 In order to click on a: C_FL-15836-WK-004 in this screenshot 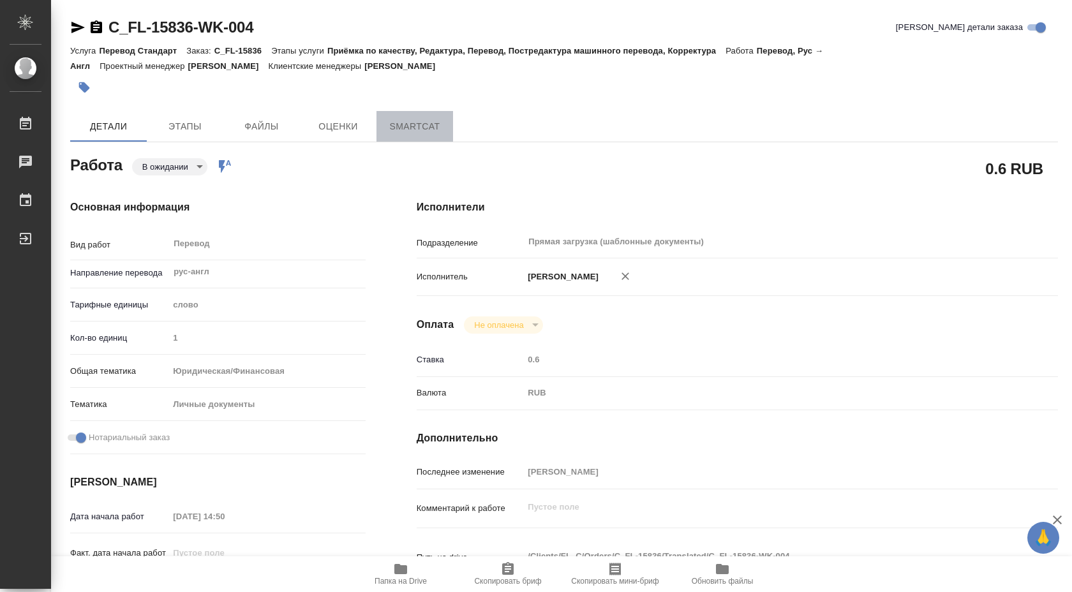, I will do `click(181, 27)`.